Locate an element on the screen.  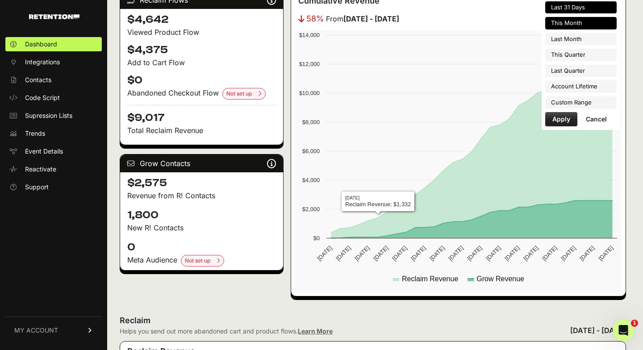
button: Apply is located at coordinates (561, 119).